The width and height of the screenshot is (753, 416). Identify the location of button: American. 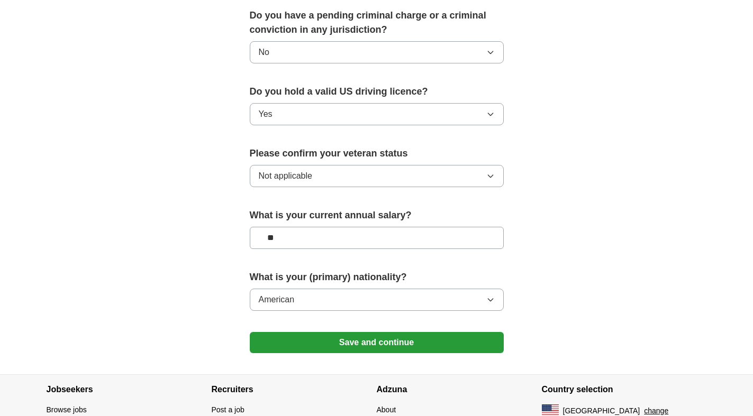
(377, 300).